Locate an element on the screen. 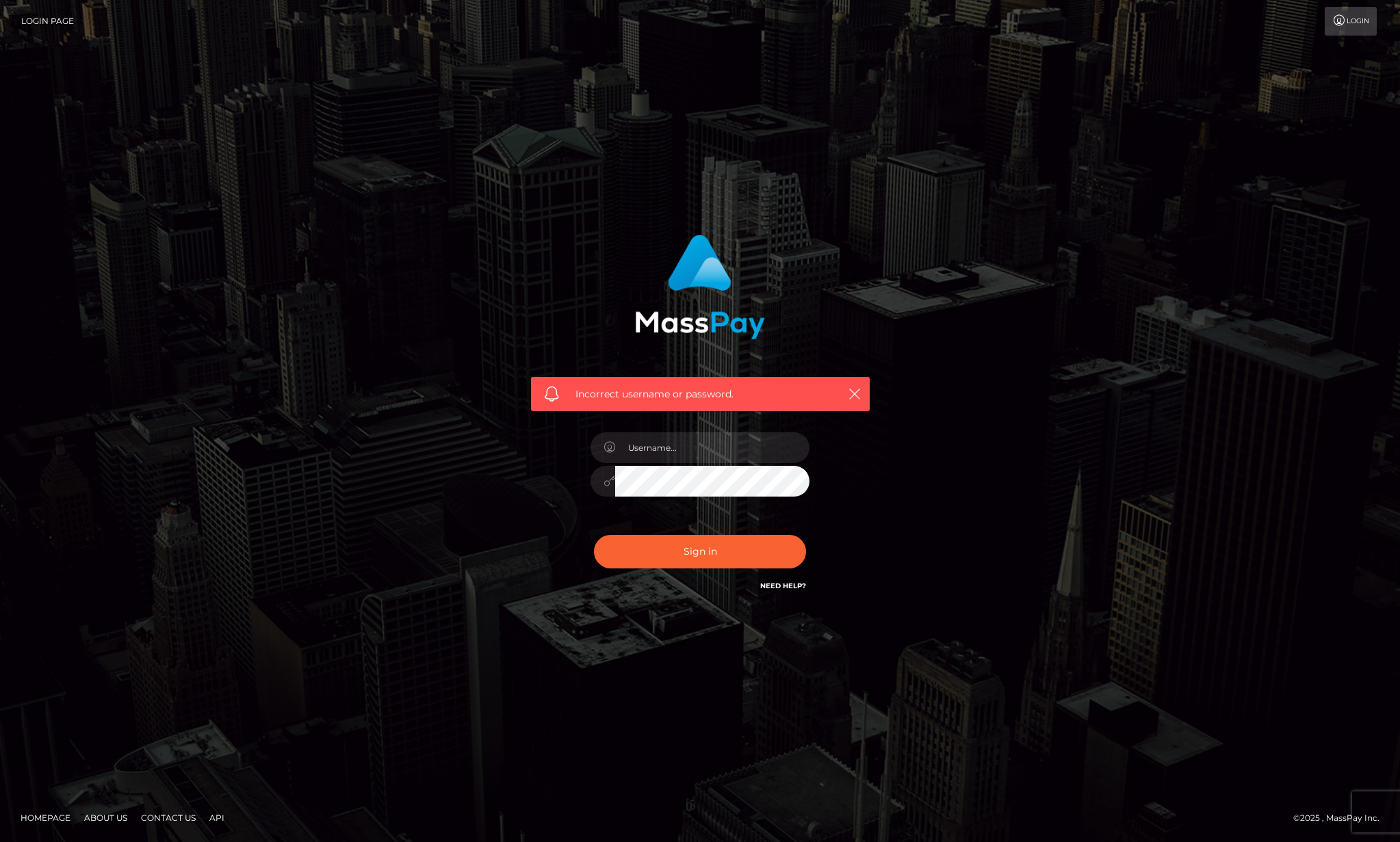 The width and height of the screenshot is (1400, 842). img: MassPay Login is located at coordinates (700, 286).